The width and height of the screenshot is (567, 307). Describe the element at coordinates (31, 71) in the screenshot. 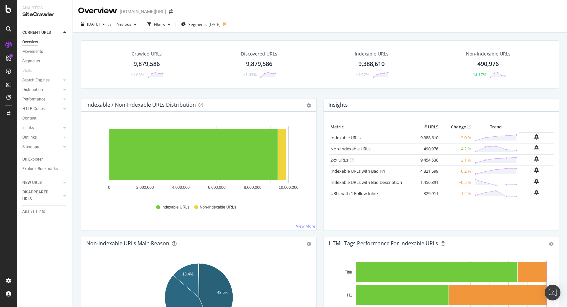

I see `a: Visits` at that location.